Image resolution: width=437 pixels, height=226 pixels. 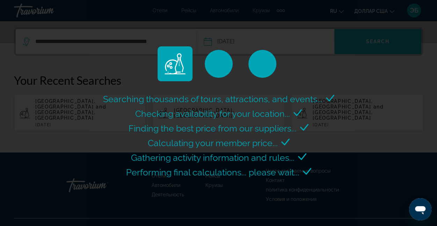 I want to click on span: Calculating your member price..., so click(x=213, y=143).